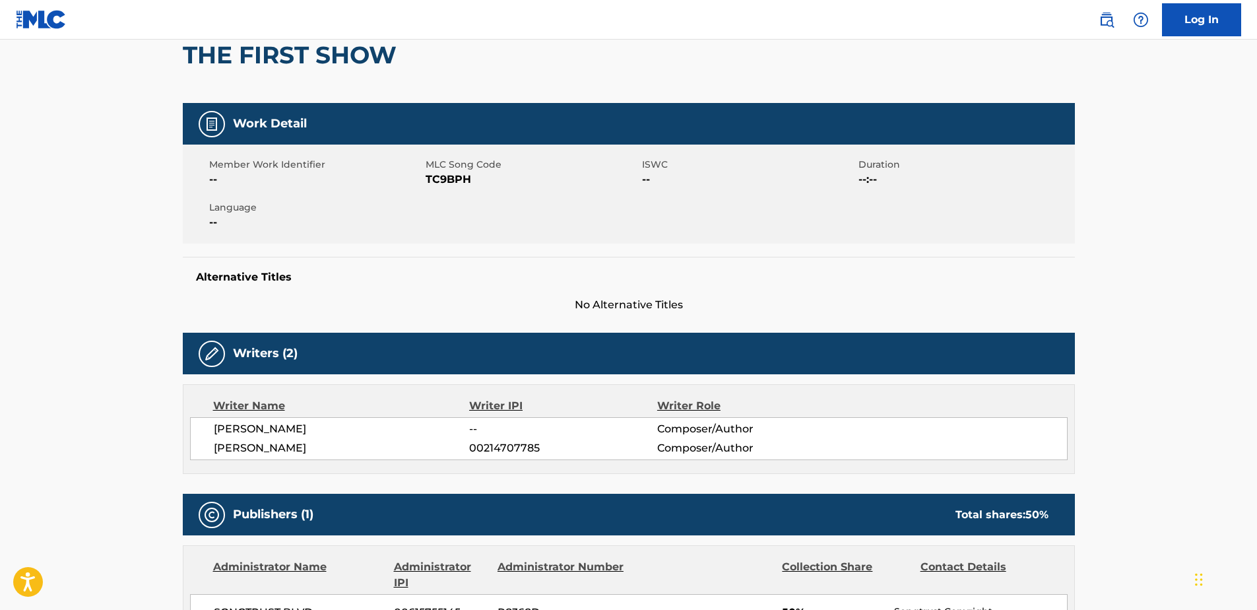 The image size is (1257, 610). Describe the element at coordinates (532, 164) in the screenshot. I see `span: MLC Song Code` at that location.